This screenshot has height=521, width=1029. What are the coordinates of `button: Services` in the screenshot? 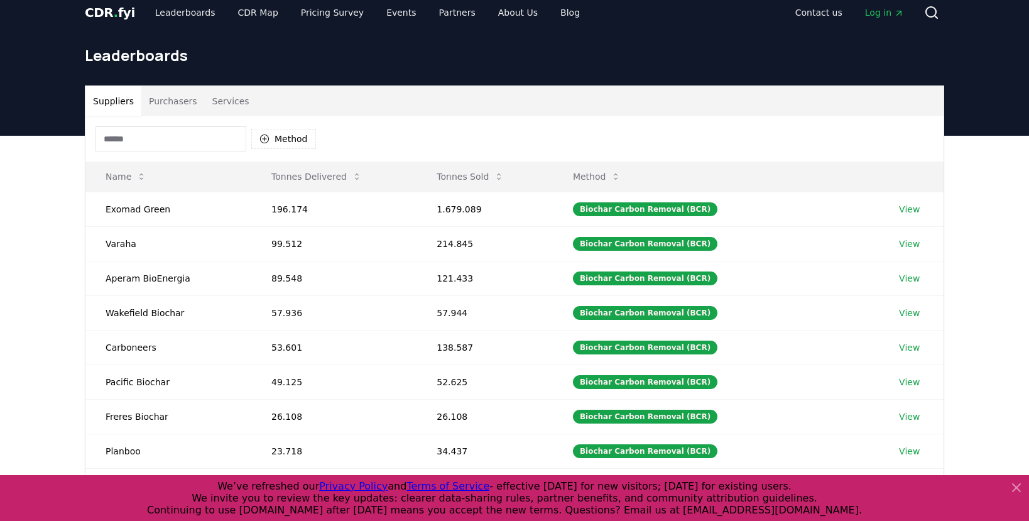 It's located at (231, 101).